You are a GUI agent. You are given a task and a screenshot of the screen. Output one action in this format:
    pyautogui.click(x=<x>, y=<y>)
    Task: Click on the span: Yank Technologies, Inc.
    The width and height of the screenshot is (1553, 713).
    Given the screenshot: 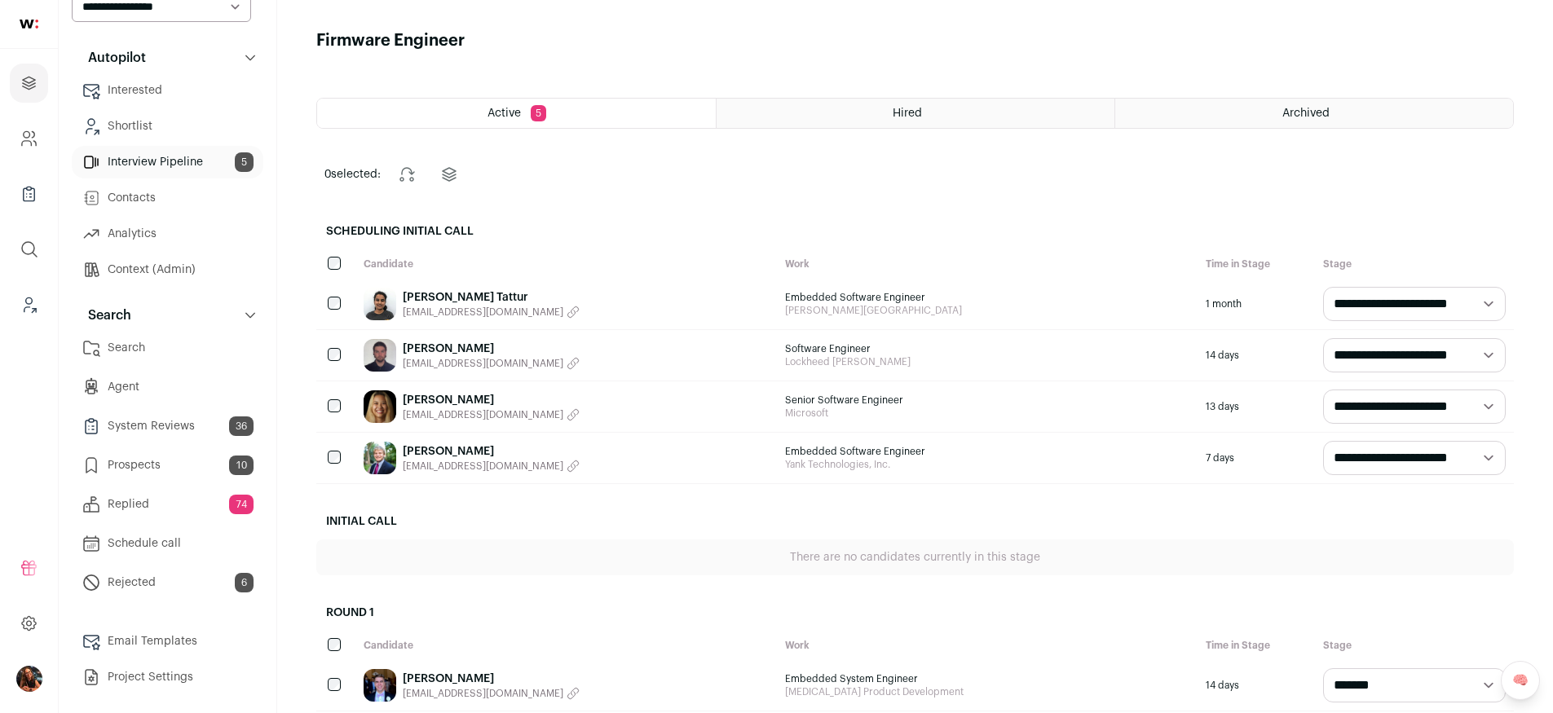 What is the action you would take?
    pyautogui.click(x=987, y=465)
    